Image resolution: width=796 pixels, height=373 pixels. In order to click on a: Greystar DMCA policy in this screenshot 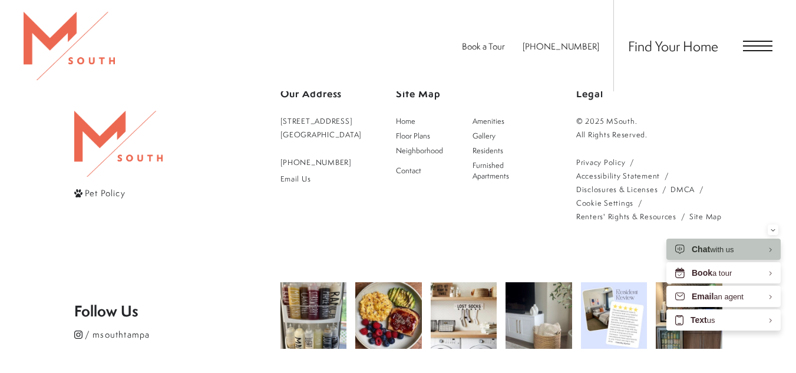, I will do `click(683, 189)`.